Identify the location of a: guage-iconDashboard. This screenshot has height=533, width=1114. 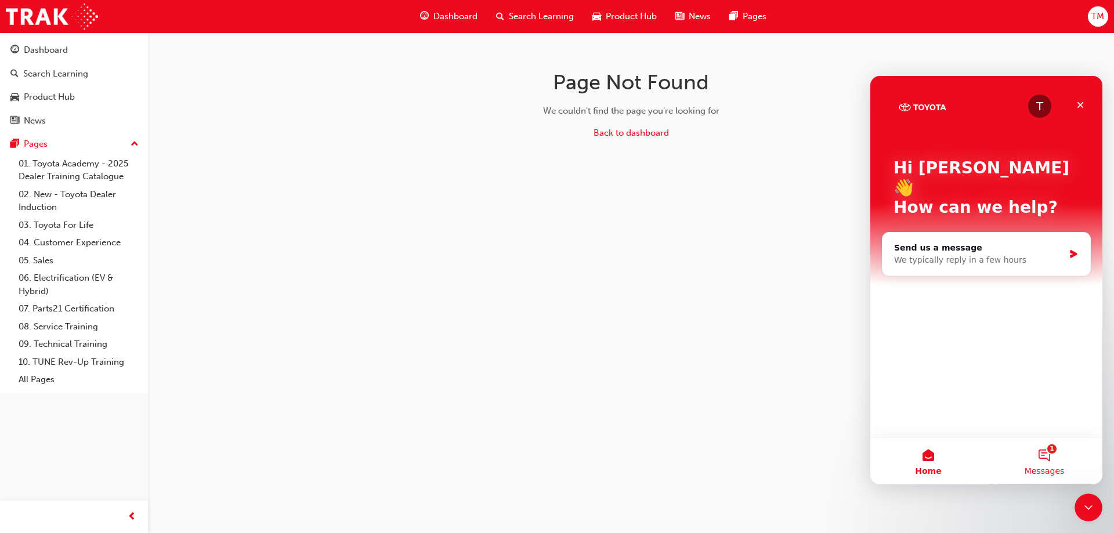
(448, 16).